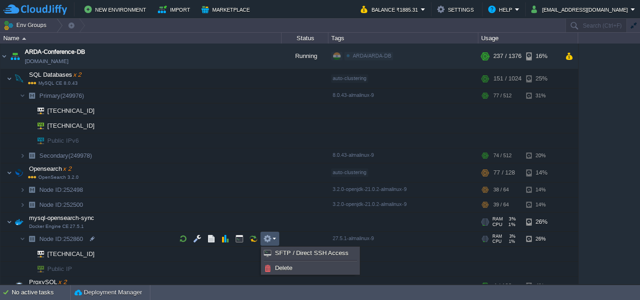  I want to click on div: 74 / 512, so click(502, 156).